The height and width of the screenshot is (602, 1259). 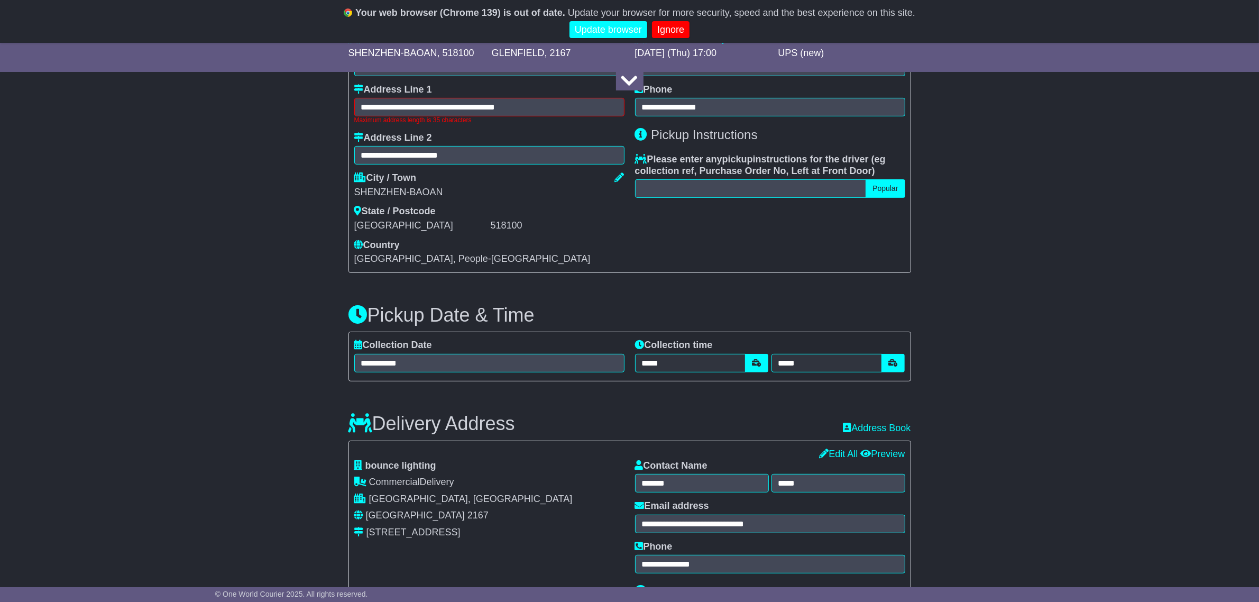 I want to click on div: 518100, so click(x=557, y=226).